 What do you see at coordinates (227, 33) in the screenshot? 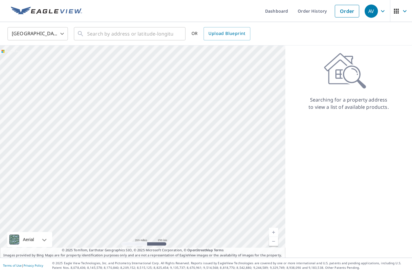
I see `span: Upload Blueprint` at bounding box center [227, 33].